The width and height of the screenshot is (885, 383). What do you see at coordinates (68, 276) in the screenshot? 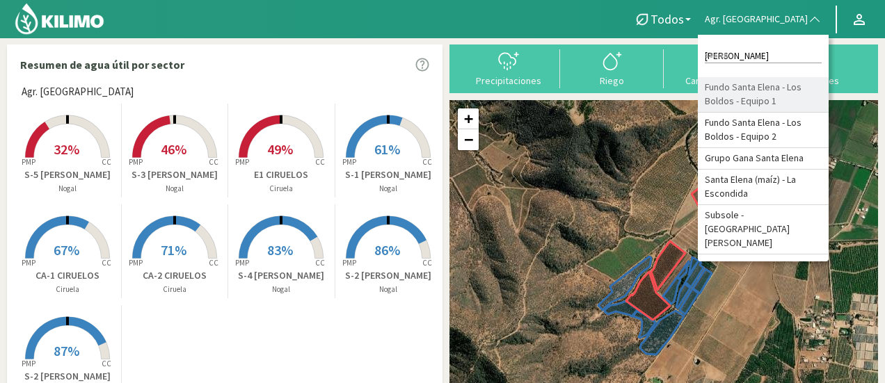
I see `p: CA-1 CIRUELOS` at bounding box center [68, 276].